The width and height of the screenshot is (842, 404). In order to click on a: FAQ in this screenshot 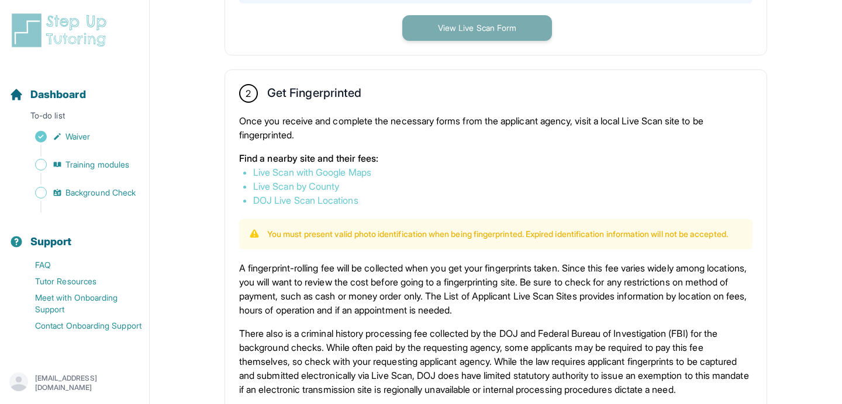, I will do `click(79, 265)`.